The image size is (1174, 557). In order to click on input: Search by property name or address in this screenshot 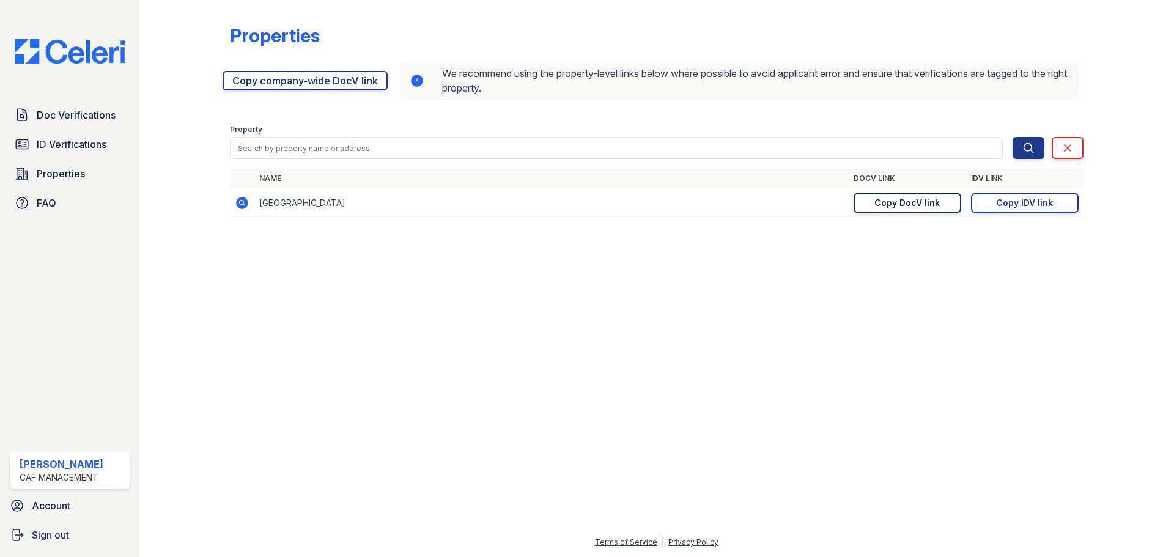, I will do `click(616, 148)`.